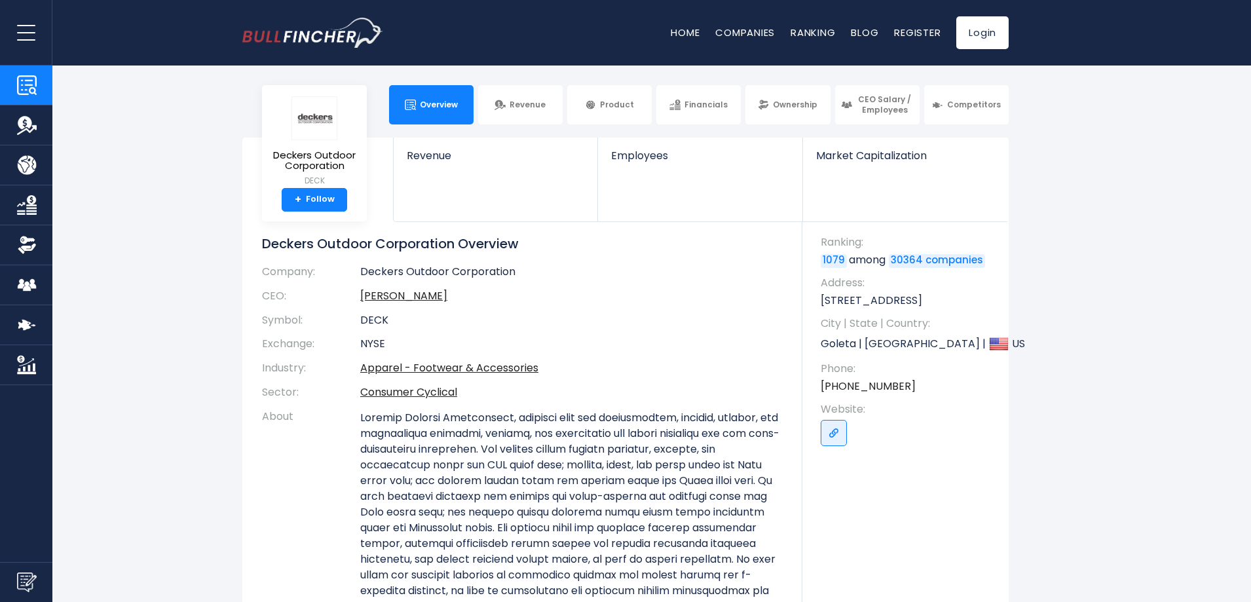  What do you see at coordinates (877, 105) in the screenshot?
I see `a: CEO Salary / Employees` at bounding box center [877, 105].